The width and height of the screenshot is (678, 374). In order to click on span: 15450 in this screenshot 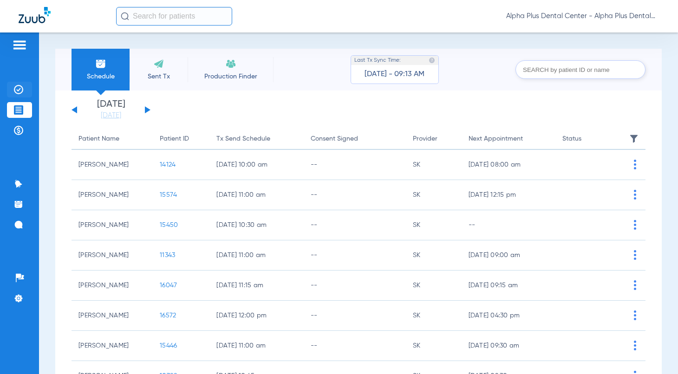, I will do `click(168, 225)`.